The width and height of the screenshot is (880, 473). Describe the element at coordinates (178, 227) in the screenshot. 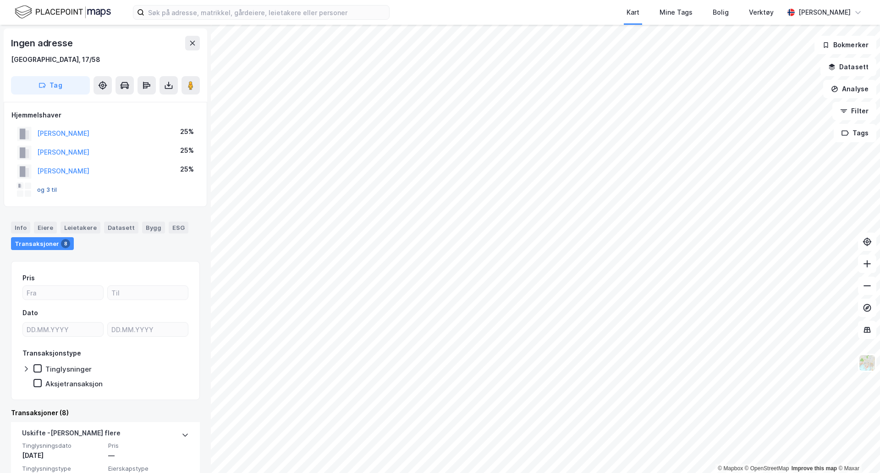

I see `div: ESG` at that location.